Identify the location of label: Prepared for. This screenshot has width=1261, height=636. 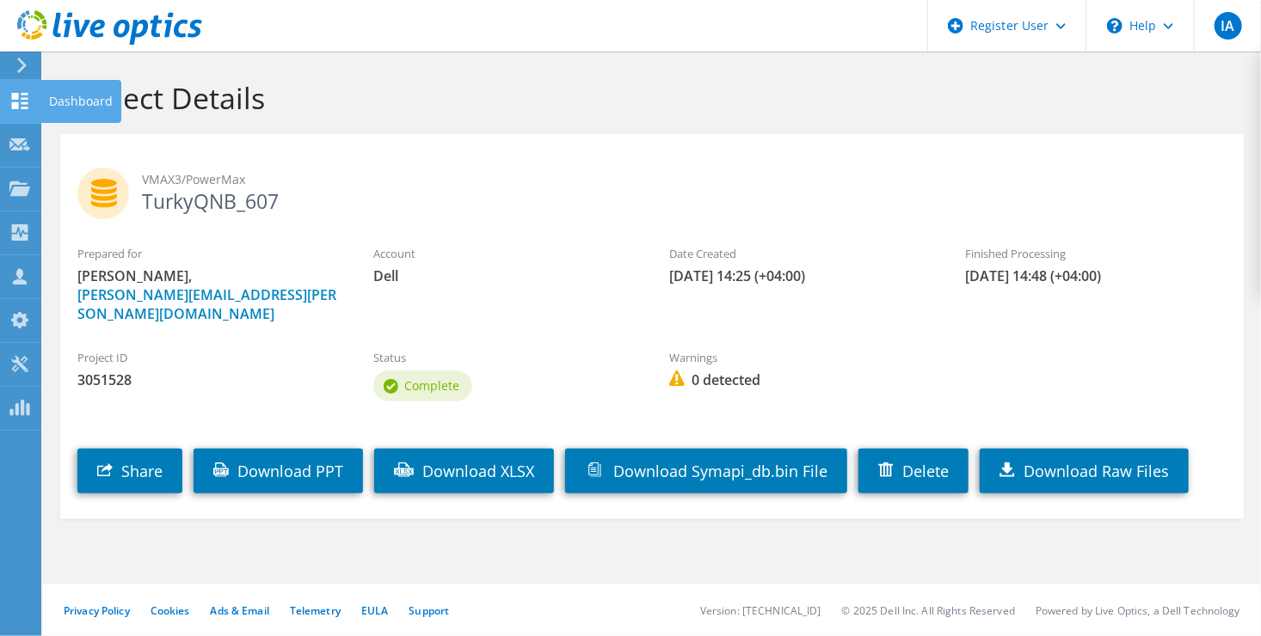
(208, 254).